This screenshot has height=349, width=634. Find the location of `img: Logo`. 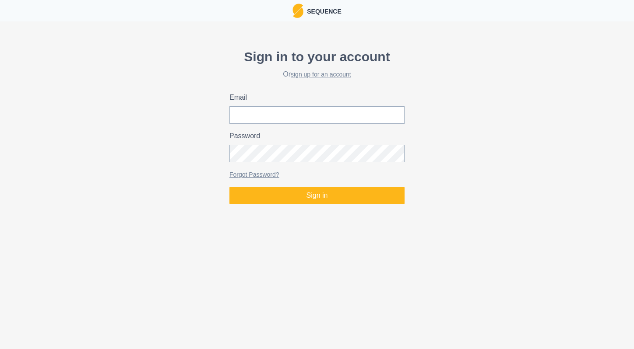

img: Logo is located at coordinates (298, 11).